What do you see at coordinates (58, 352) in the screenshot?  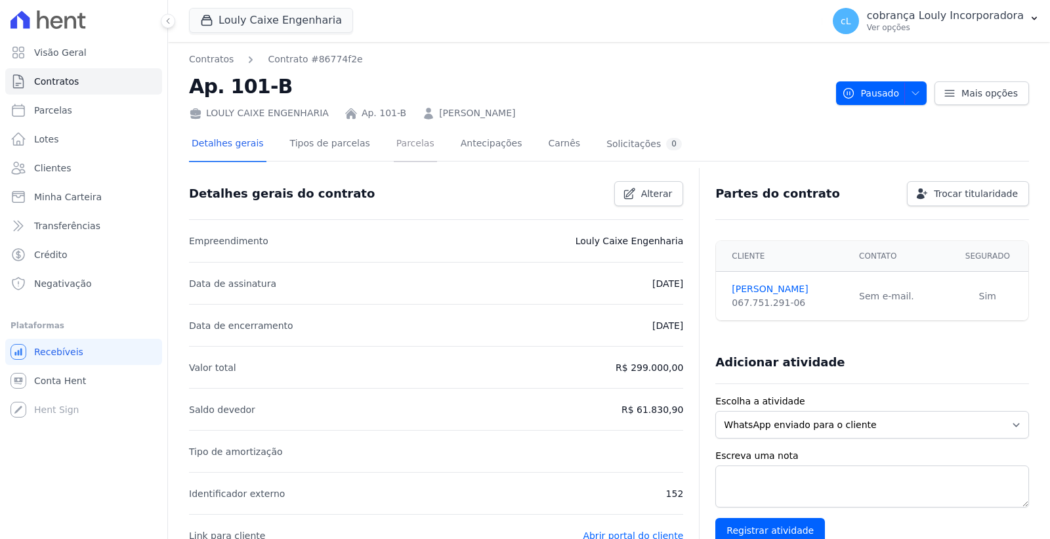 I see `span: Recebíveis` at bounding box center [58, 352].